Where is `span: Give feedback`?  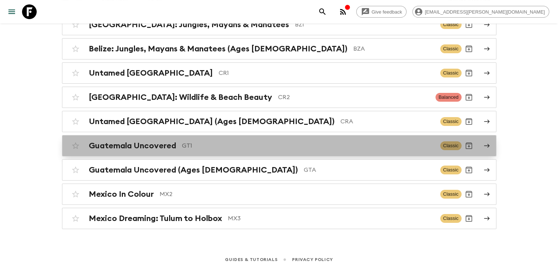 span: Give feedback is located at coordinates (387, 12).